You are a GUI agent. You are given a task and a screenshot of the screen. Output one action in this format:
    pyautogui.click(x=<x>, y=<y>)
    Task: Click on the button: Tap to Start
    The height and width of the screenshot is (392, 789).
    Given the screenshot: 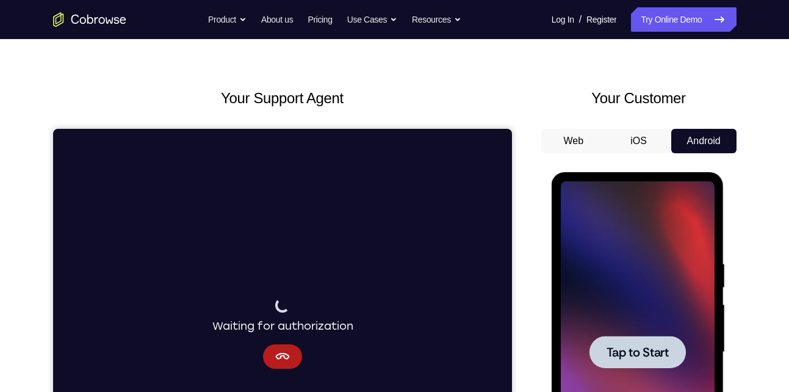 What is the action you would take?
    pyautogui.click(x=86, y=179)
    